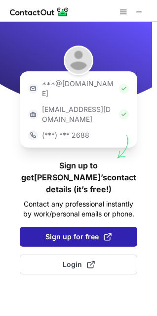 The height and width of the screenshot is (316, 157). What do you see at coordinates (33, 135) in the screenshot?
I see `img: https://contactout.com/extension/app/static/media/login-phone-icon.bacfcb865e29de816d437549d7f4cb...` at bounding box center [33, 135].